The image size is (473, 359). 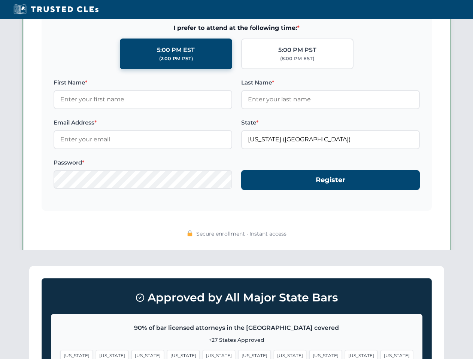 What do you see at coordinates (330, 140) in the screenshot?
I see `input: Florida (FL)` at bounding box center [330, 140].